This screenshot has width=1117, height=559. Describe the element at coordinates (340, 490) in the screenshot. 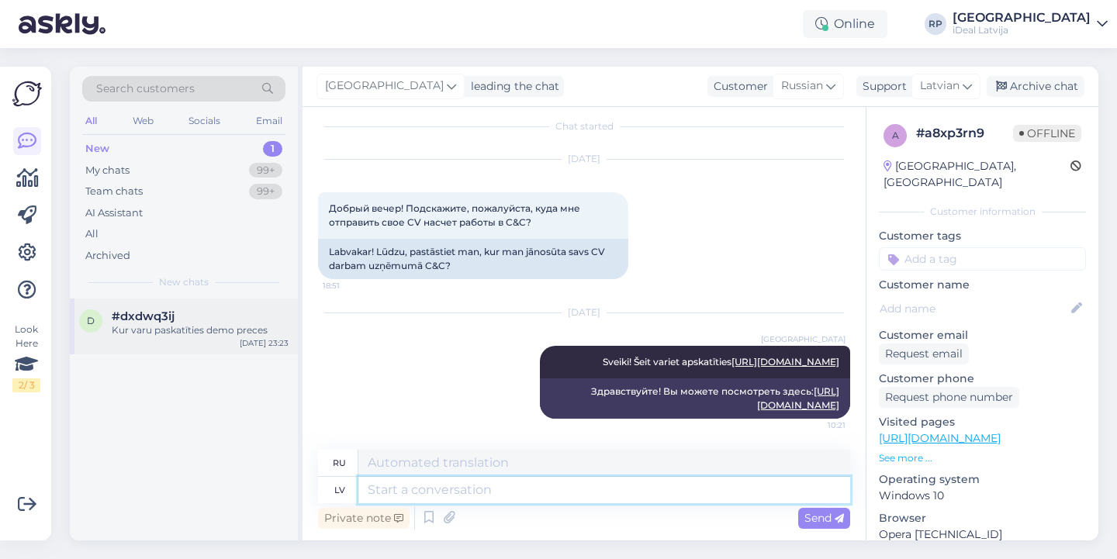

I see `div: lv` at that location.